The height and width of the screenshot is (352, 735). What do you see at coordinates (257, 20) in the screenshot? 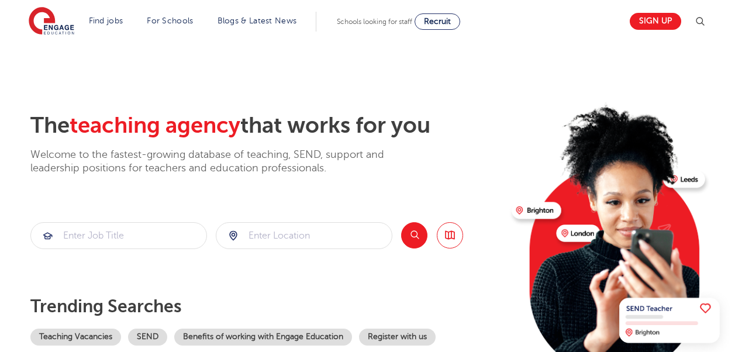
I see `a: Blogs & Latest News` at bounding box center [257, 20].